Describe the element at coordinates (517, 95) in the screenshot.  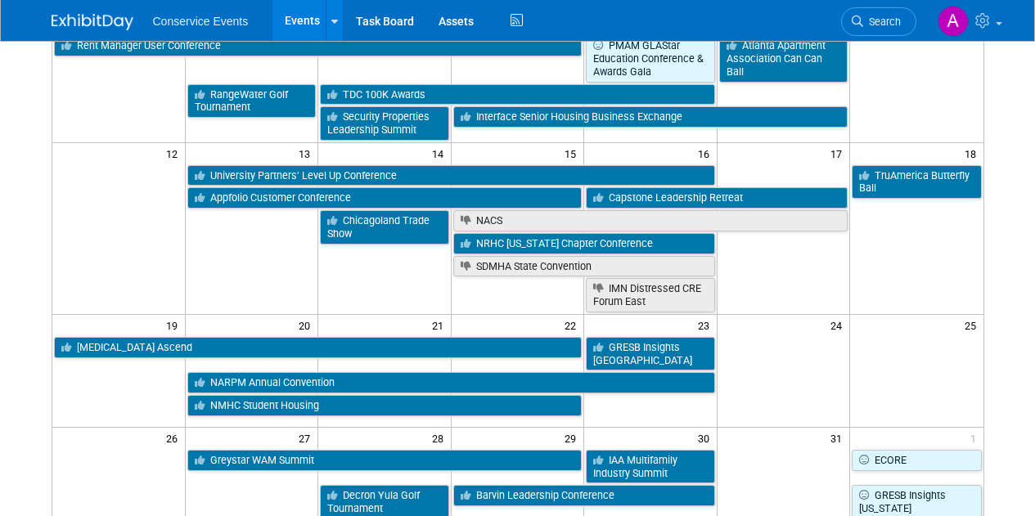
I see `a: TDC 100K Awards` at that location.